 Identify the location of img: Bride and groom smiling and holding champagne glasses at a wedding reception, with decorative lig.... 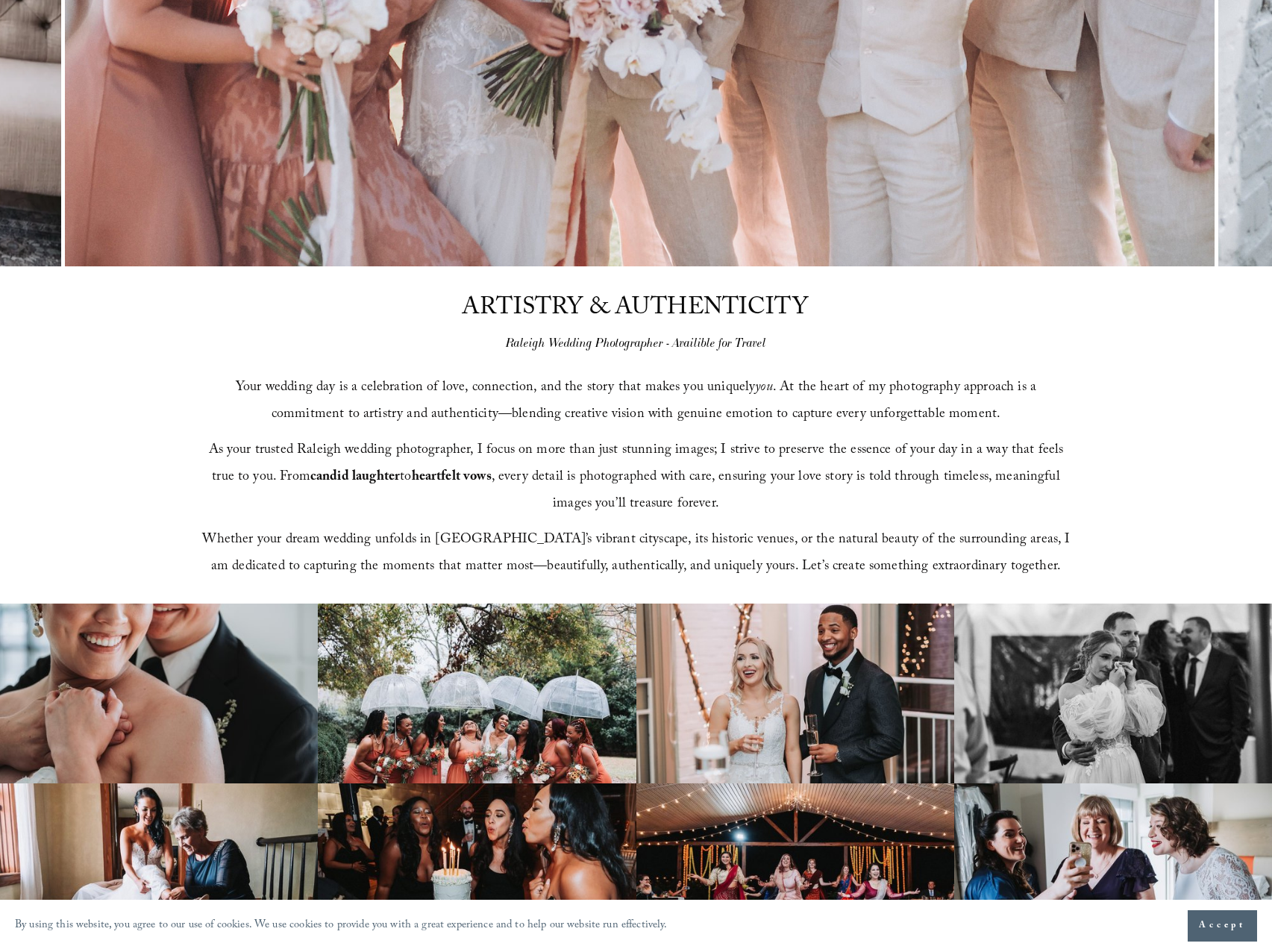
(795, 693).